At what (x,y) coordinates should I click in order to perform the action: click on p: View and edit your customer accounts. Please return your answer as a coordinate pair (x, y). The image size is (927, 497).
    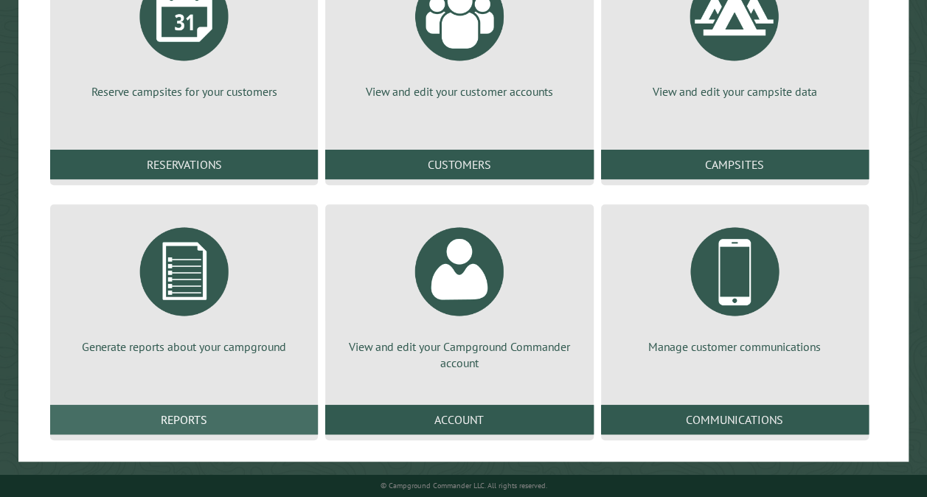
    Looking at the image, I should click on (459, 91).